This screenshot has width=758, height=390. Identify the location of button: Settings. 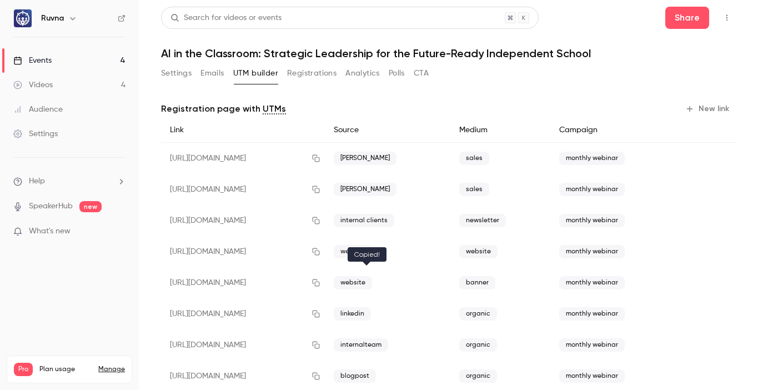
(176, 73).